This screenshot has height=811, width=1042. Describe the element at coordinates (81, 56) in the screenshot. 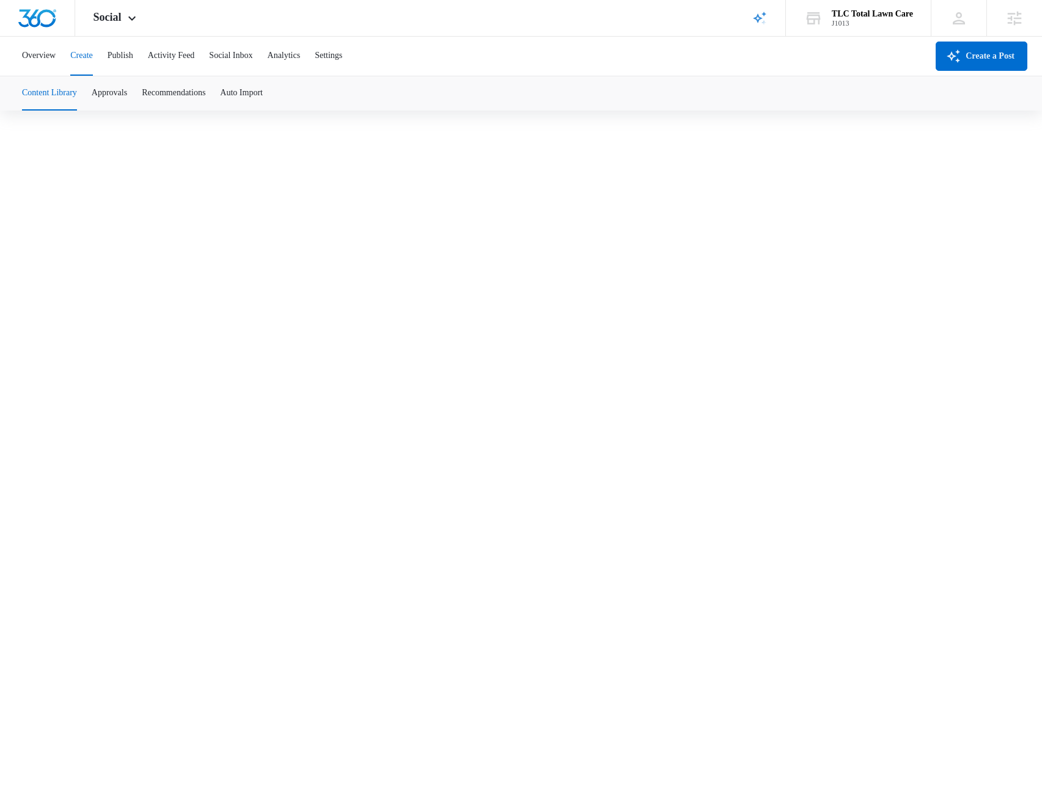

I see `button: Create` at that location.